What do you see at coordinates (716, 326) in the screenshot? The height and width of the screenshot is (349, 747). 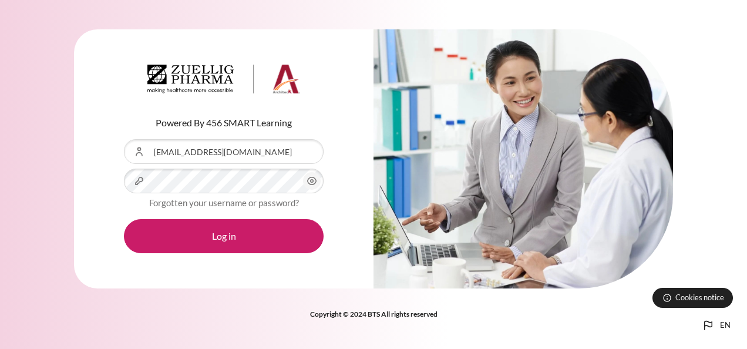 I see `button: Languages` at bounding box center [716, 326].